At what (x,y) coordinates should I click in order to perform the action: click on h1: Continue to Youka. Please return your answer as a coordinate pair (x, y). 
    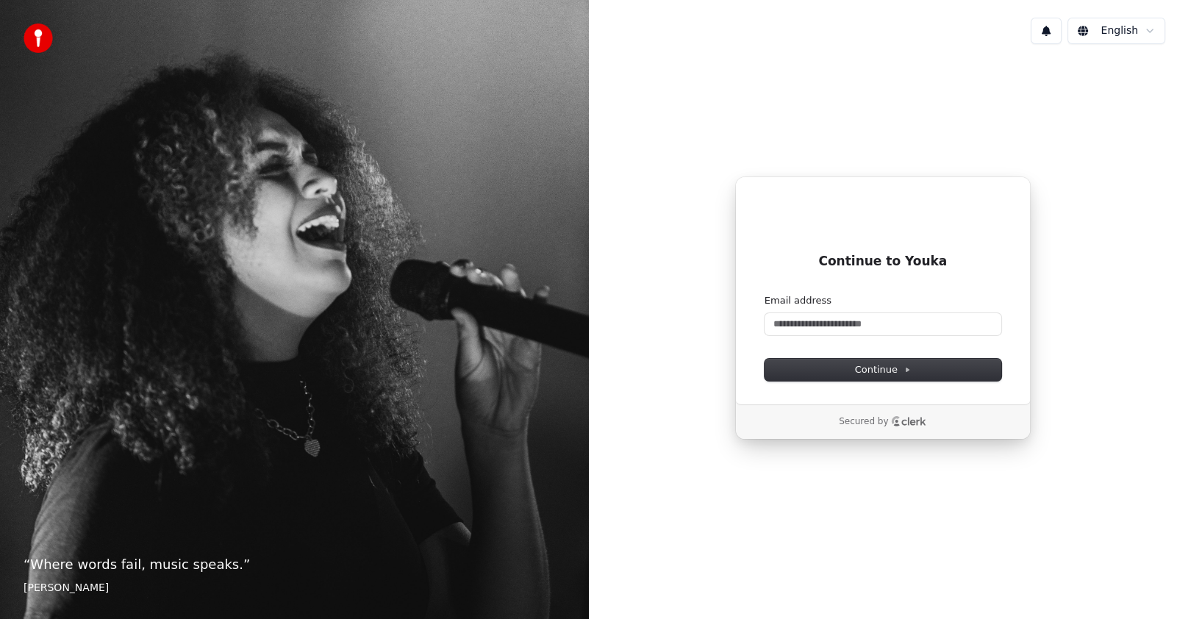
    Looking at the image, I should click on (883, 262).